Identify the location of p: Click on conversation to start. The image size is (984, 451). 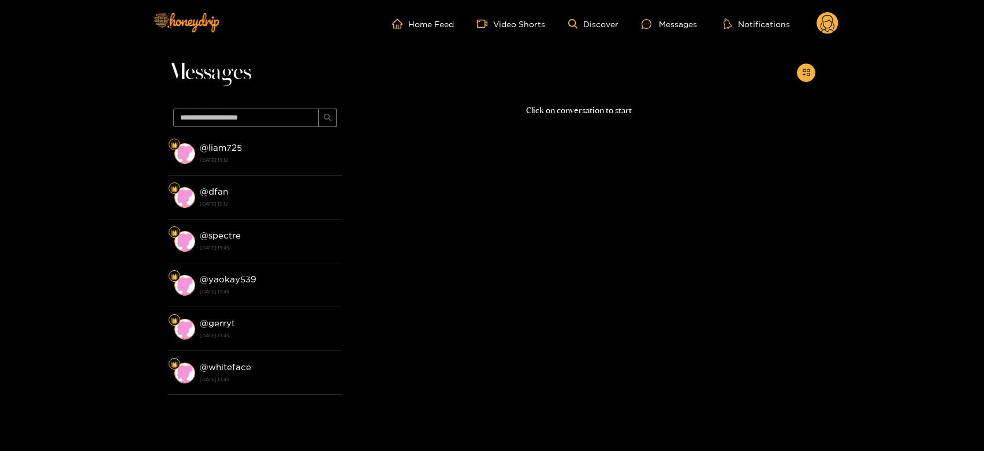
(579, 110).